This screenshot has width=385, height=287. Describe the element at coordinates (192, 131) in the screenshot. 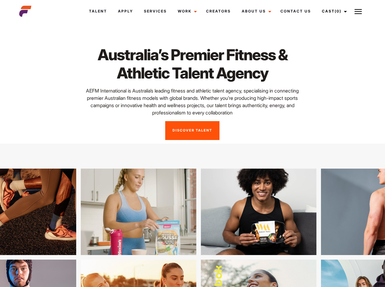

I see `a: Discover Talent` at that location.